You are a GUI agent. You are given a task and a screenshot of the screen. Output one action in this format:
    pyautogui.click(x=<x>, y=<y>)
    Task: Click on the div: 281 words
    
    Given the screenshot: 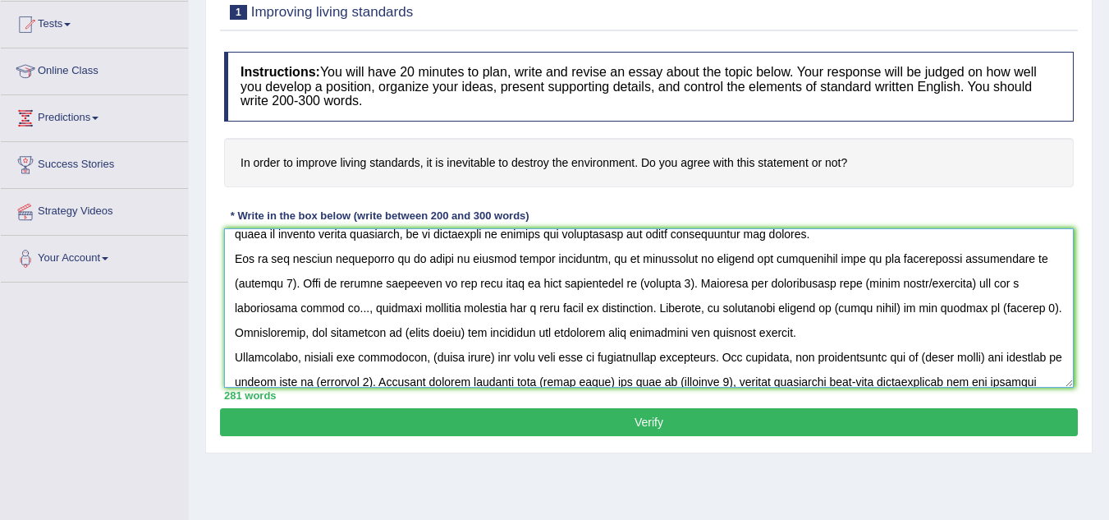 What is the action you would take?
    pyautogui.click(x=648, y=395)
    